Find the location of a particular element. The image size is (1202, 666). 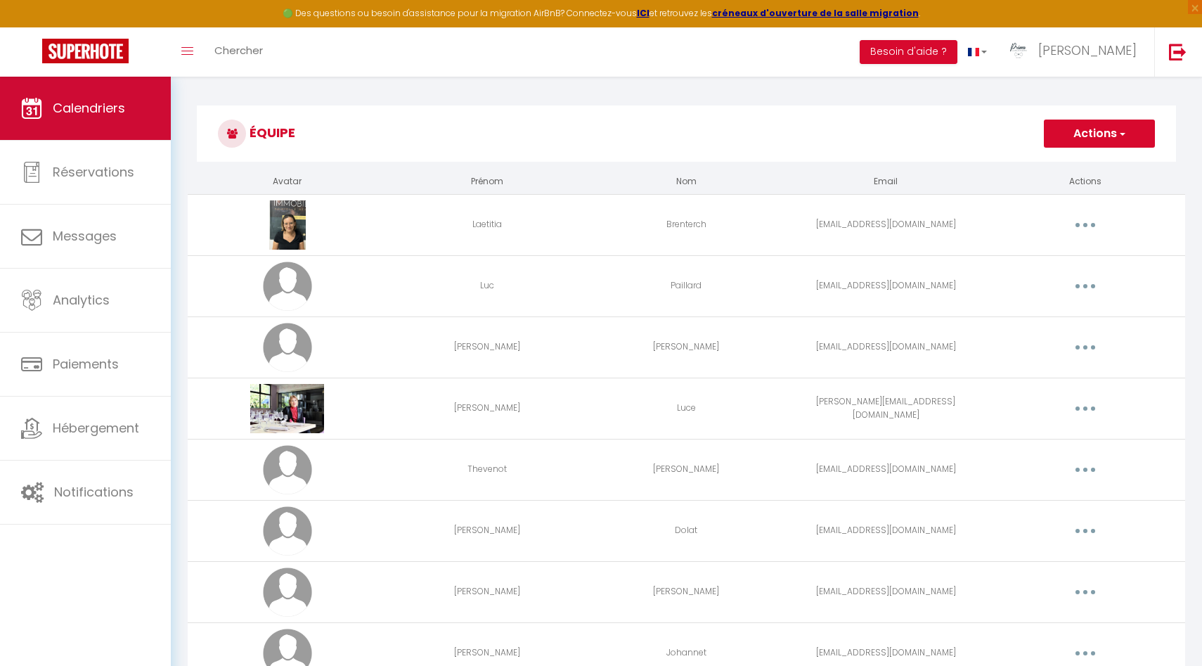

img: 16960005424468.jpeg is located at coordinates (288, 225).